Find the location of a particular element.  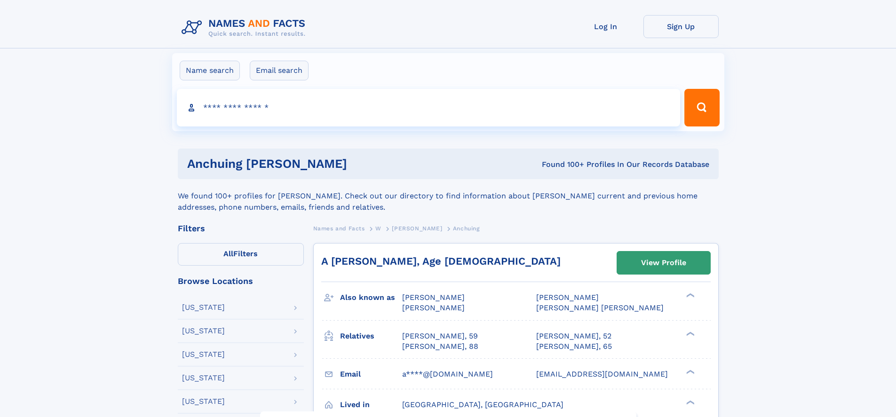

div: Browse Locations is located at coordinates (241, 281).